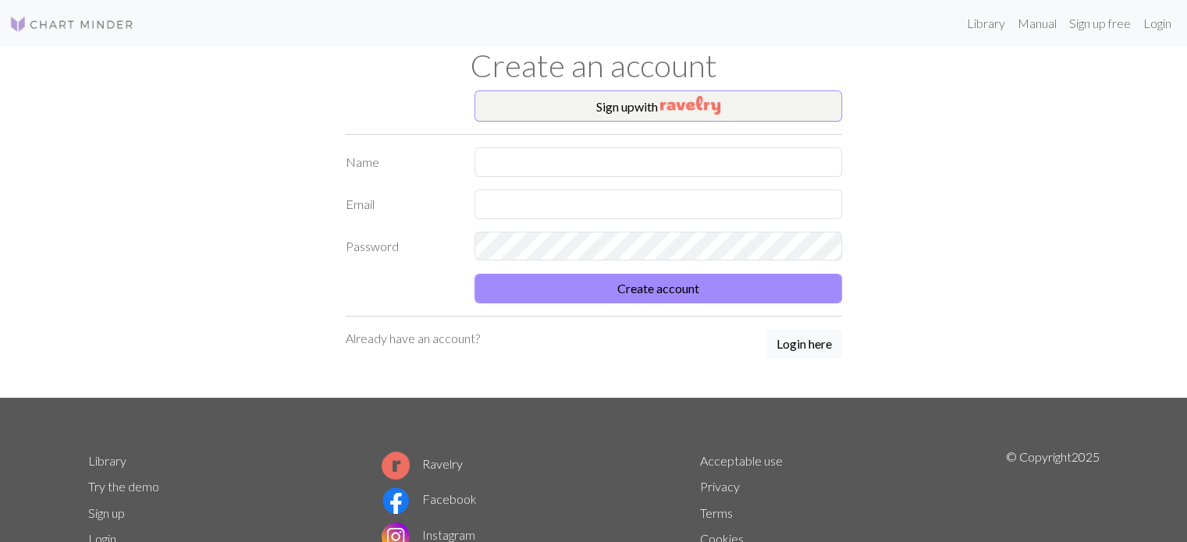  Describe the element at coordinates (400, 247) in the screenshot. I see `label: Password` at that location.